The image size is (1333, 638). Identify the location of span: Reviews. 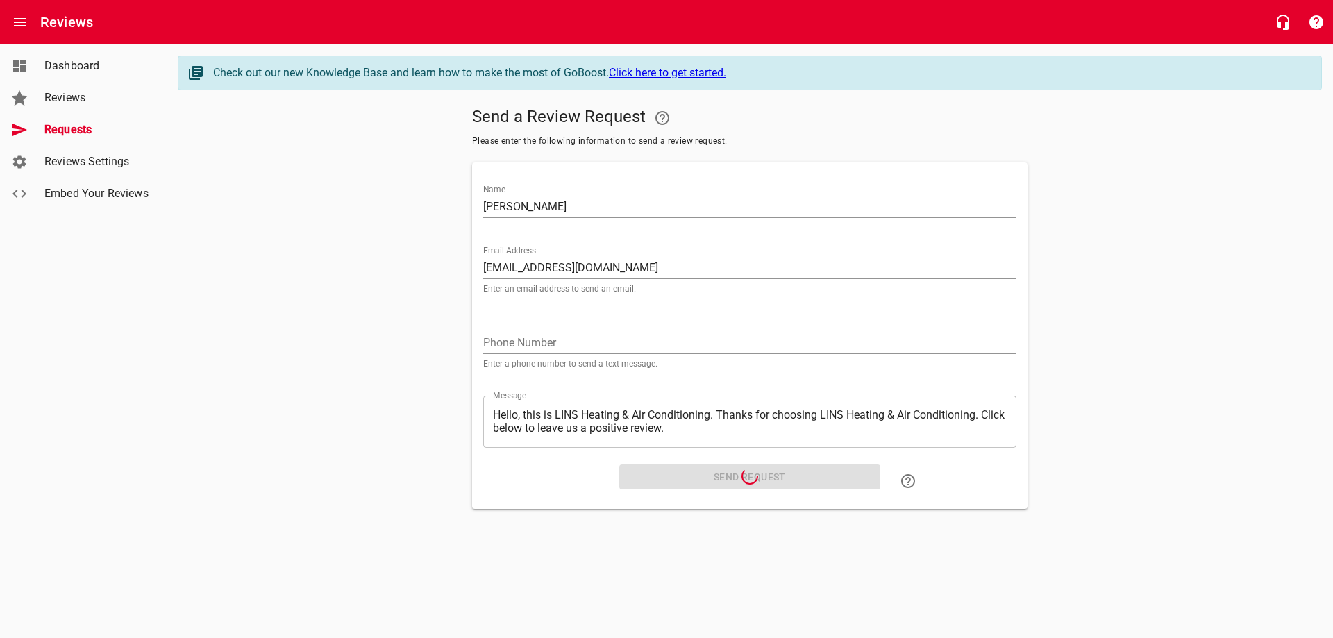
(97, 98).